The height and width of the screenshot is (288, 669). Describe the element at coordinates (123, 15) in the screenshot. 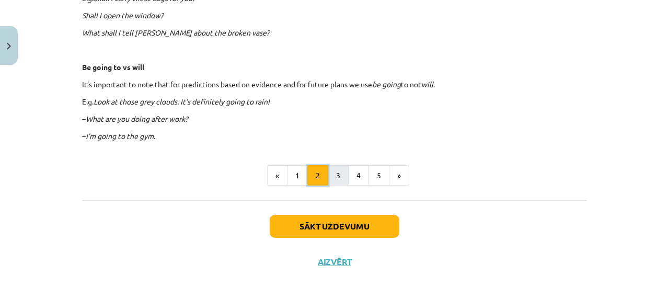

I see `i: Shall I open the window?` at that location.